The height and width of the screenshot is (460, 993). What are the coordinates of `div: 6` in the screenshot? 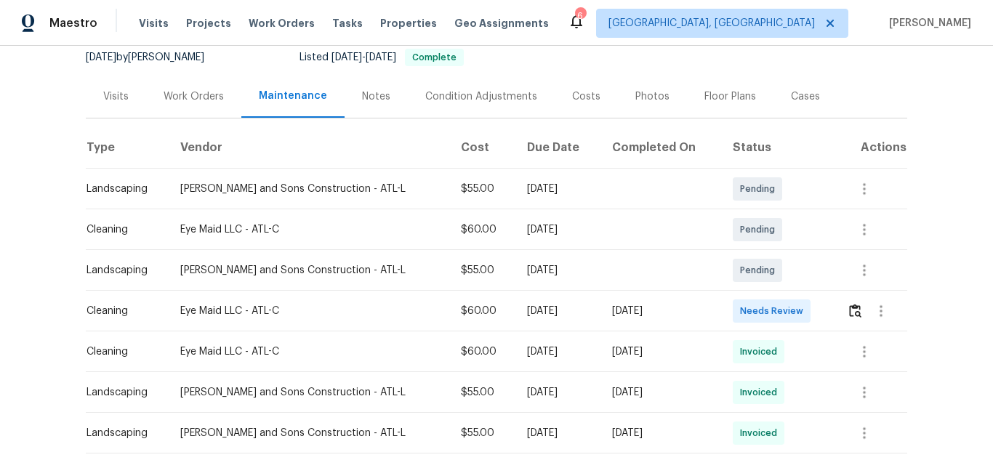 It's located at (580, 16).